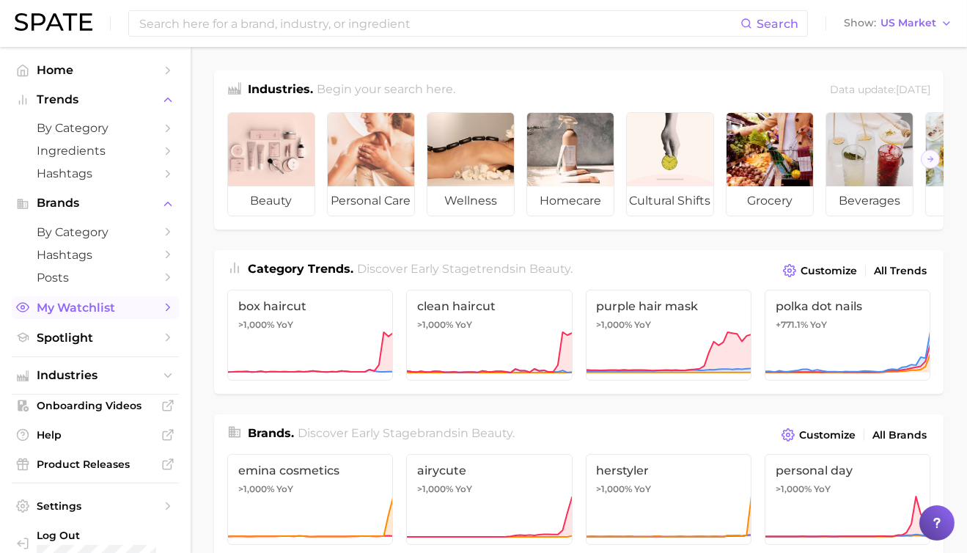 The height and width of the screenshot is (553, 967). Describe the element at coordinates (95, 464) in the screenshot. I see `span: Product Releases` at that location.